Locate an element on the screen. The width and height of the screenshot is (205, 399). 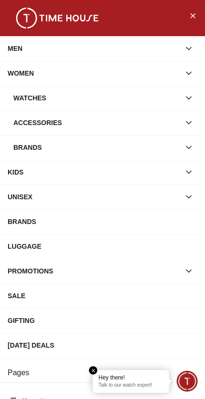
div: PROMOTIONS is located at coordinates (94, 271).